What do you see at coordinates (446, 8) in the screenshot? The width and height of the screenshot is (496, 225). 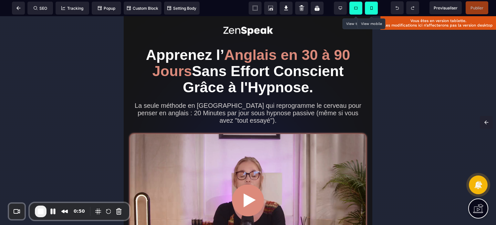 I see `span: Preview` at bounding box center [446, 8].